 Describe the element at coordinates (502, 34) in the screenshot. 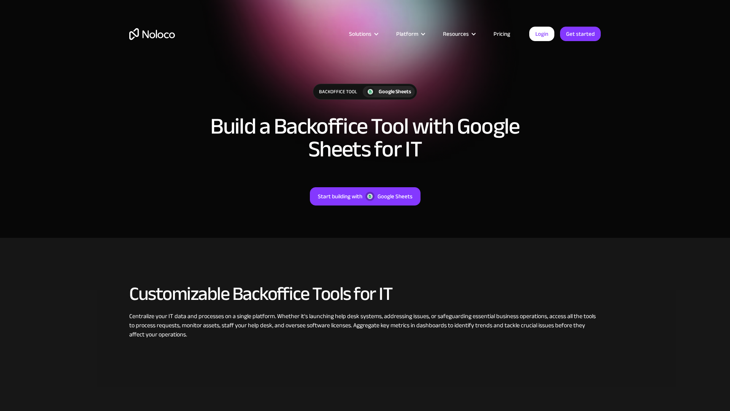

I see `a: Pricing` at that location.